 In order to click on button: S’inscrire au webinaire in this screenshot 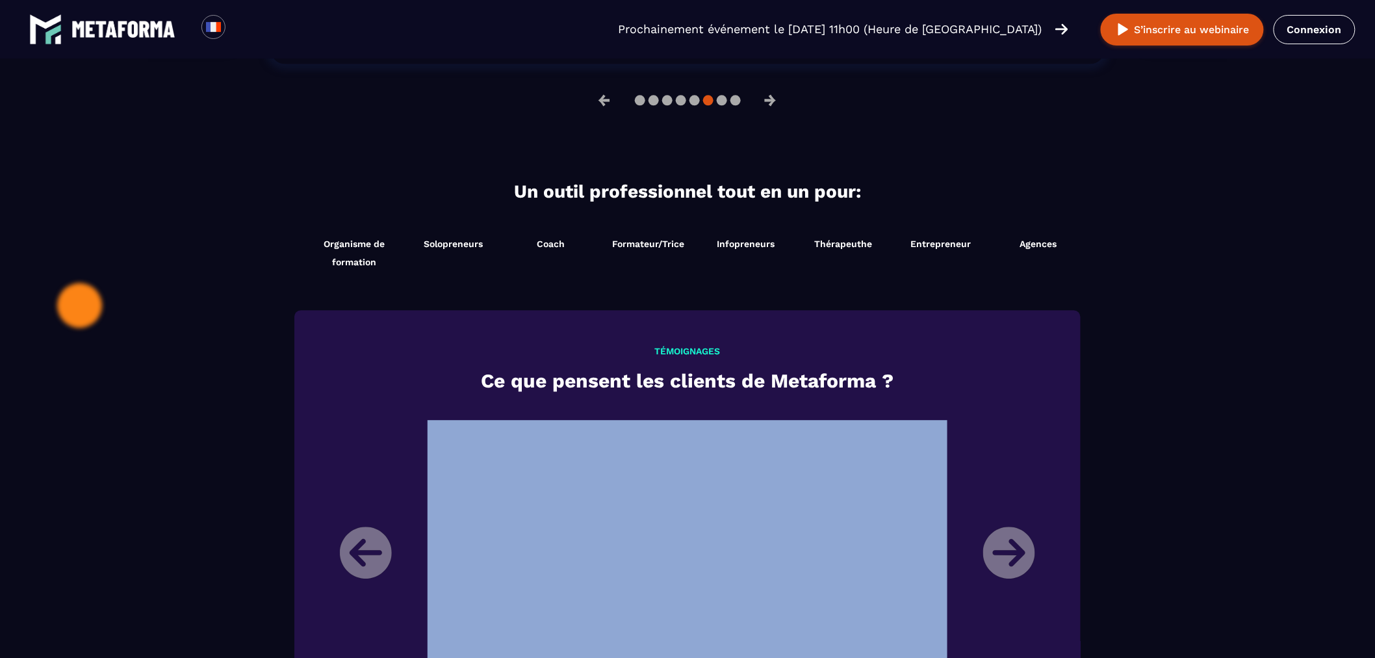, I will do `click(1182, 29)`.